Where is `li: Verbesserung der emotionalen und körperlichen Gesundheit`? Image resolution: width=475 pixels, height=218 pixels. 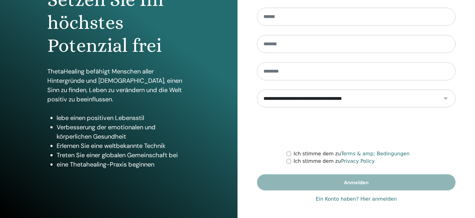 li: Verbesserung der emotionalen und körperlichen Gesundheit is located at coordinates (124, 132).